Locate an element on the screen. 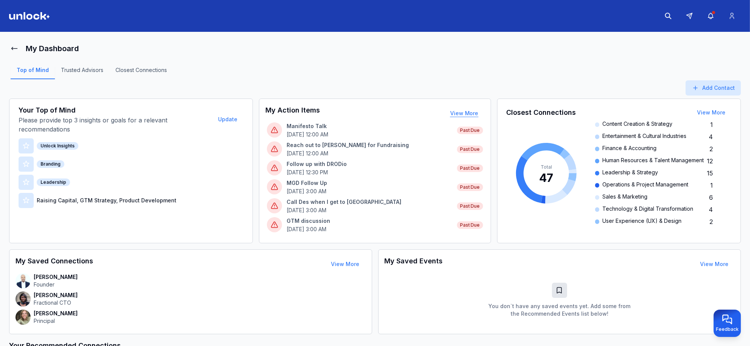 The width and height of the screenshot is (750, 346). div: Unlock Insights is located at coordinates (58, 146).